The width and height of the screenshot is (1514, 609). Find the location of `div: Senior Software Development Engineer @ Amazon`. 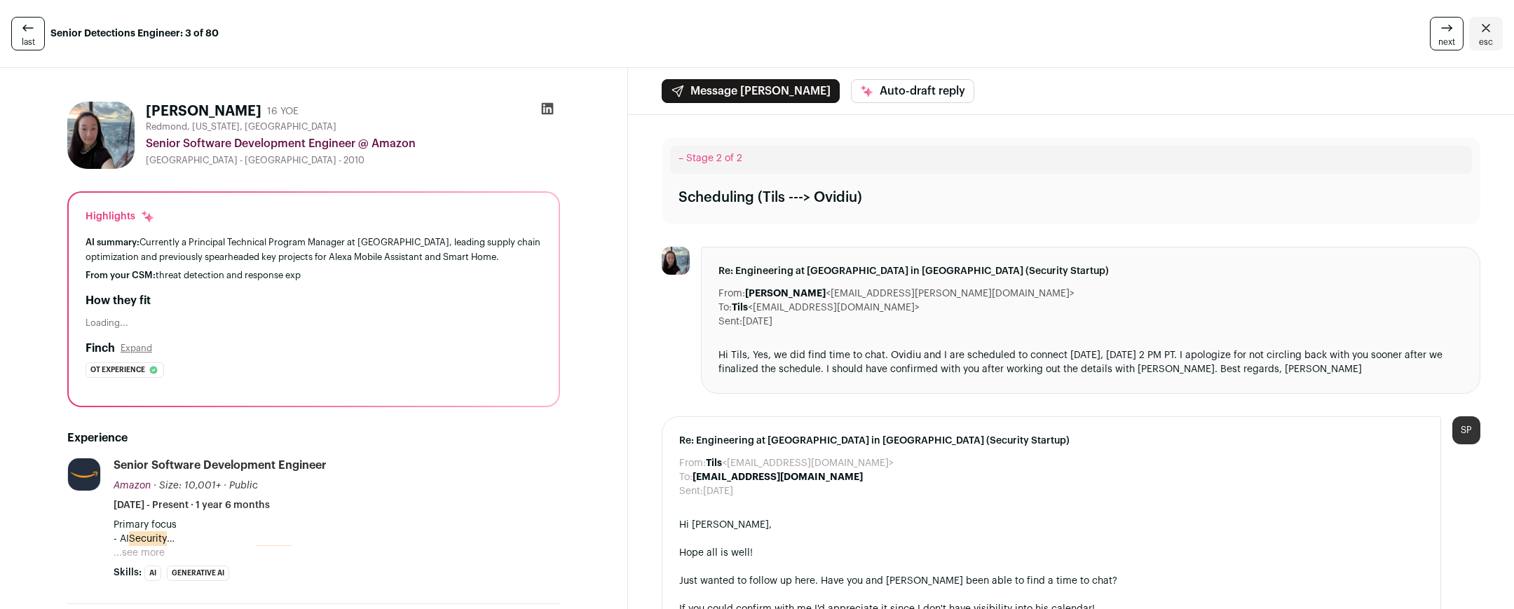

div: Senior Software Development Engineer @ Amazon is located at coordinates (353, 144).